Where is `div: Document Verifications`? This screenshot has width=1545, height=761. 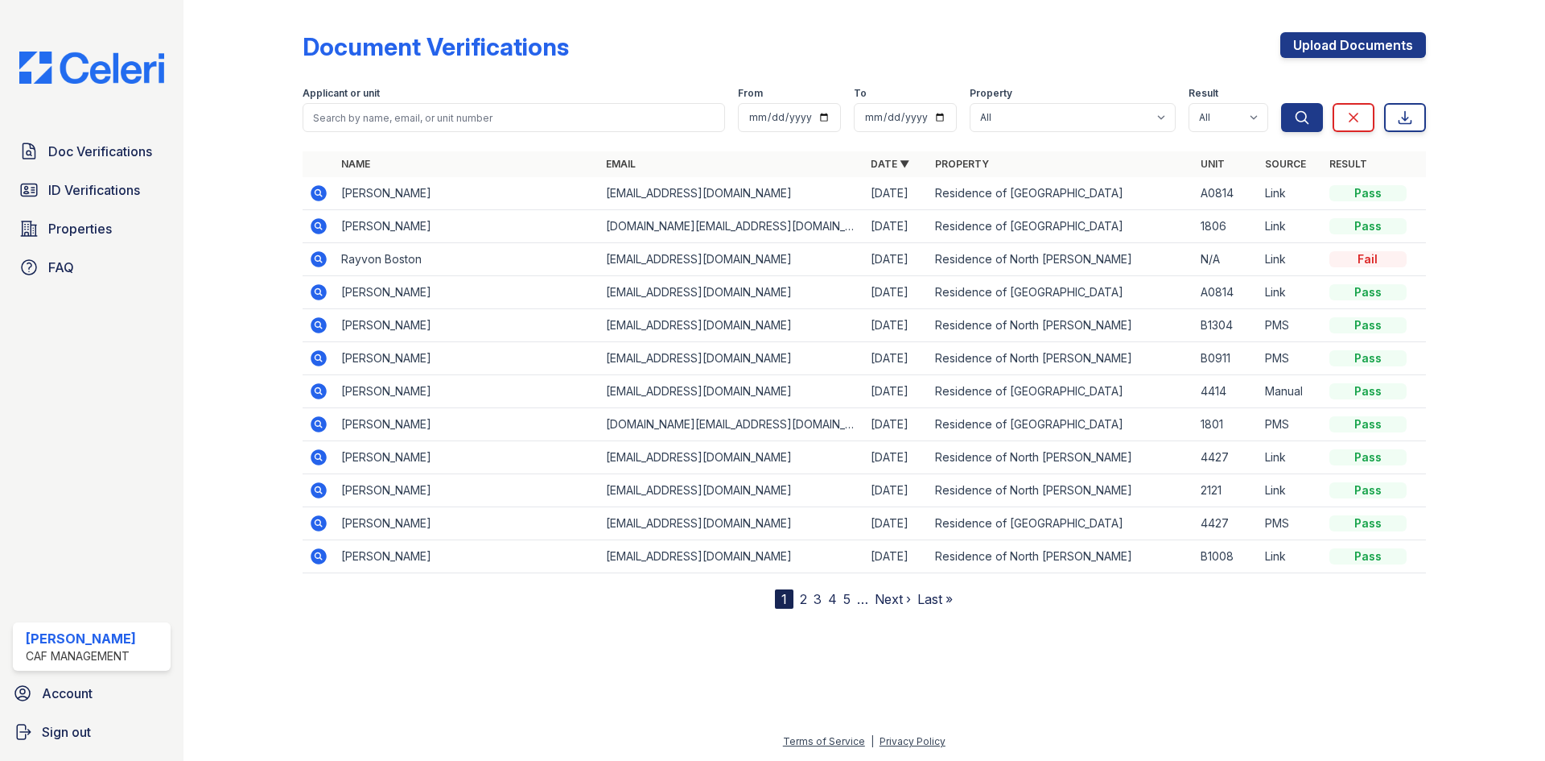
div: Document Verifications is located at coordinates (435, 47).